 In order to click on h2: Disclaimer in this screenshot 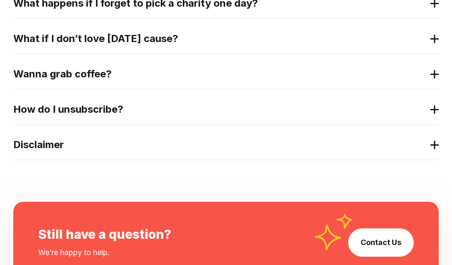, I will do `click(219, 145)`.